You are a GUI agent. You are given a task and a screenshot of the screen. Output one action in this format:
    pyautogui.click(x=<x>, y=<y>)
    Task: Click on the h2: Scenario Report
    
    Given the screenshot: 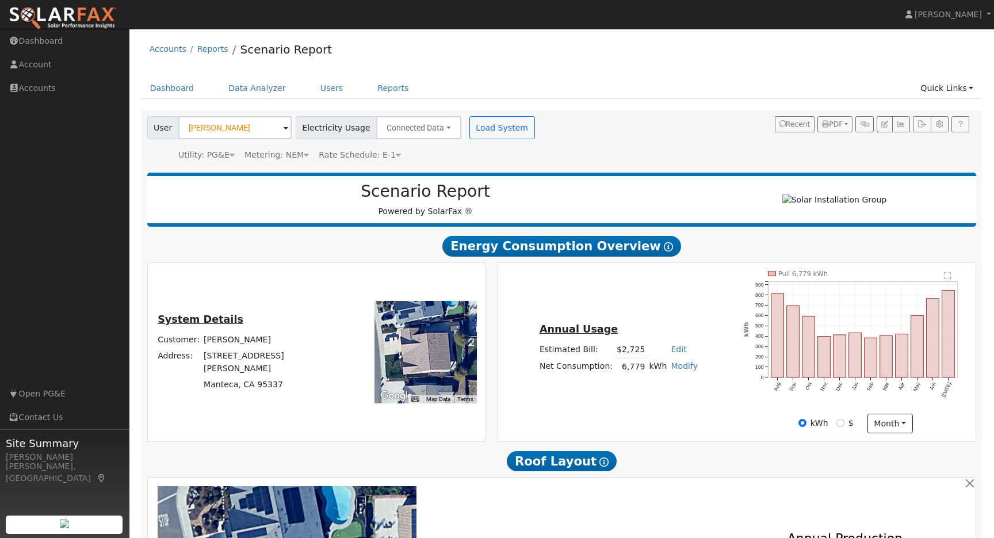 What is the action you would take?
    pyautogui.click(x=425, y=192)
    